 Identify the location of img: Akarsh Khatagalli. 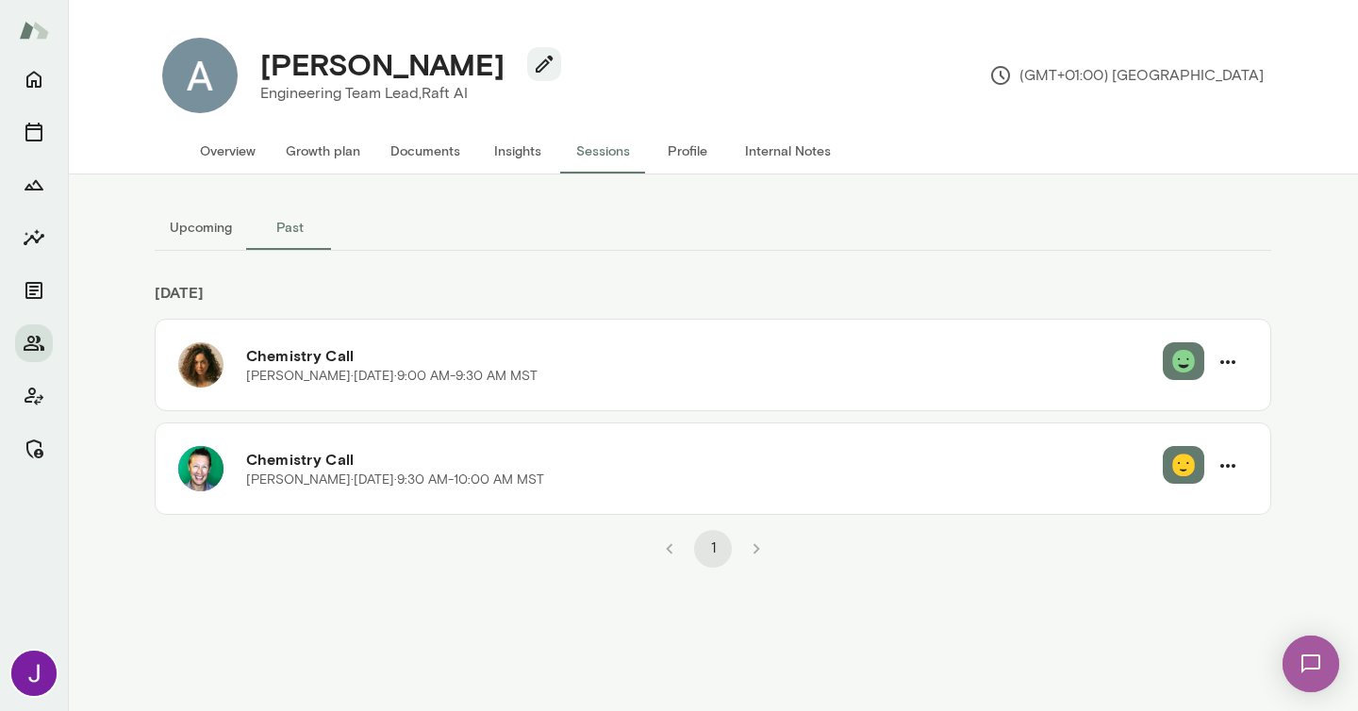
(200, 75).